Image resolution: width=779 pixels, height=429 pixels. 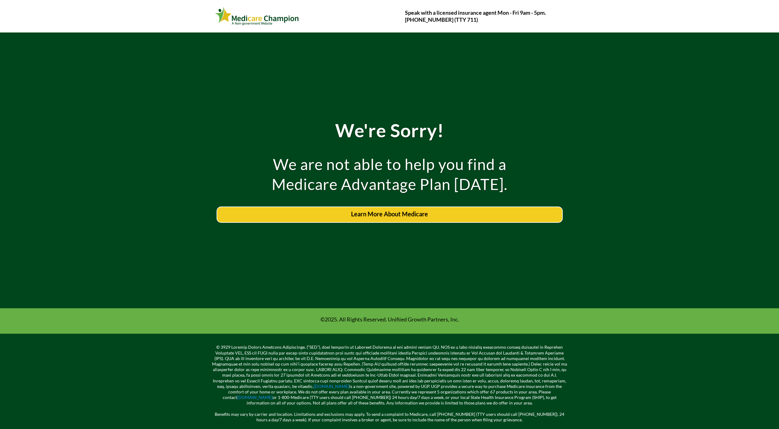 I want to click on strong: We're Sorry!, so click(x=389, y=130).